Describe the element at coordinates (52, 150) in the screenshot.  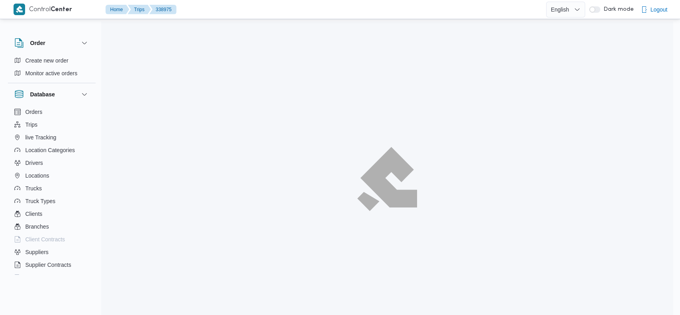
I see `button: Location Categories` at that location.